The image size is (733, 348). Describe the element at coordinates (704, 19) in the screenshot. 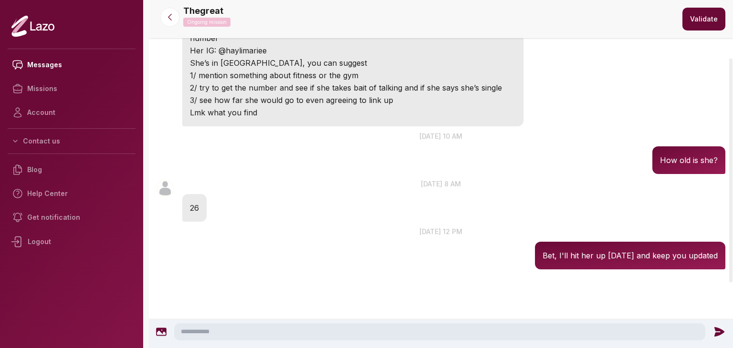

I see `button: Validate` at that location.